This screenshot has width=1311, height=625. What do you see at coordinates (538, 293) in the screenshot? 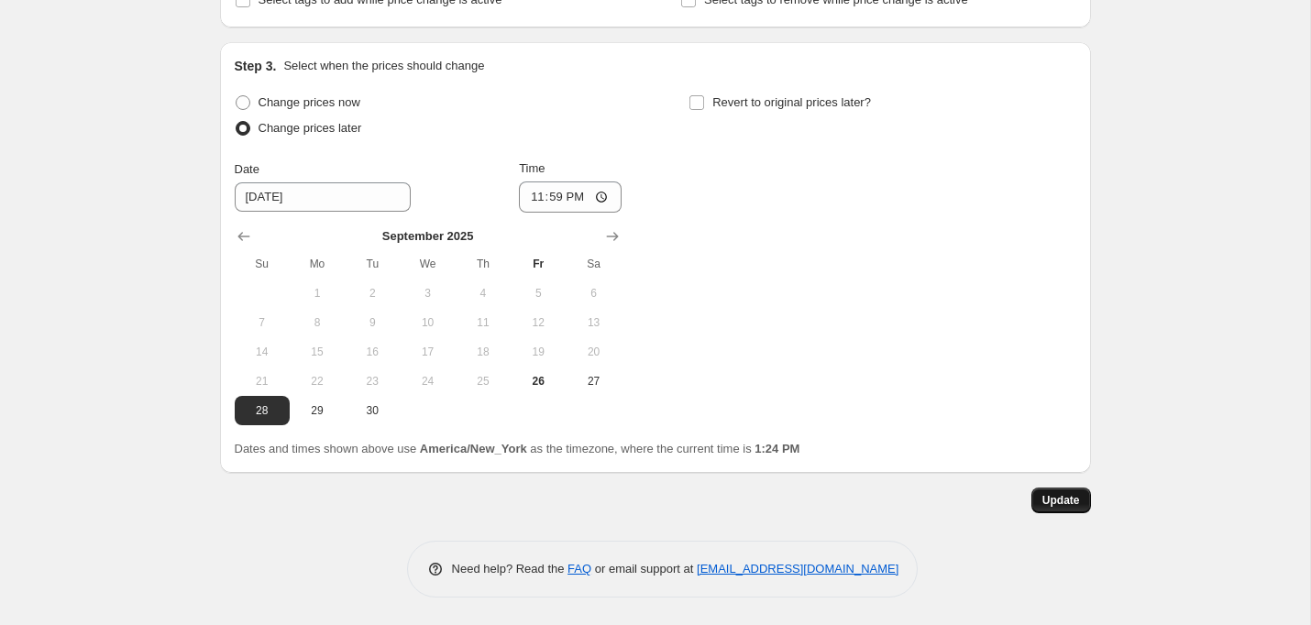
I see `button: Friday September 5 2025` at bounding box center [538, 293].